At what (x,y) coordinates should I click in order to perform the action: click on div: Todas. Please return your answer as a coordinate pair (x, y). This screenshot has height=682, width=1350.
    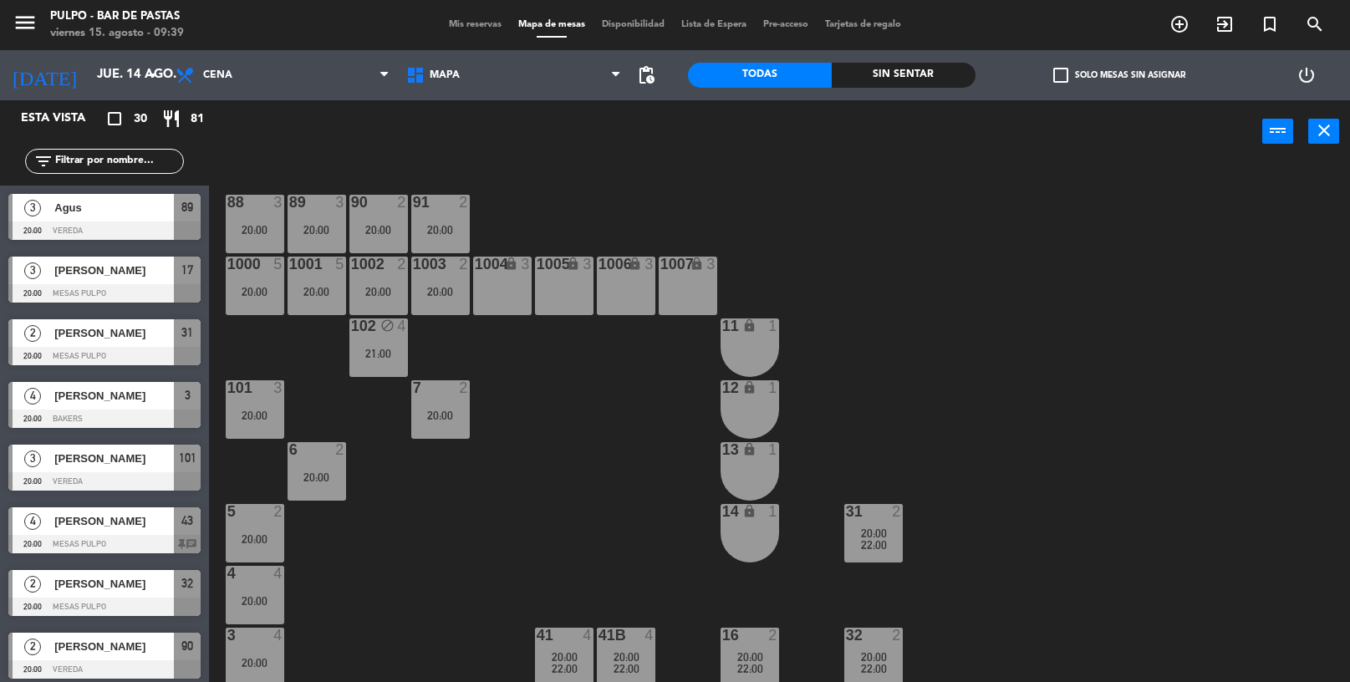
    Looking at the image, I should click on (760, 75).